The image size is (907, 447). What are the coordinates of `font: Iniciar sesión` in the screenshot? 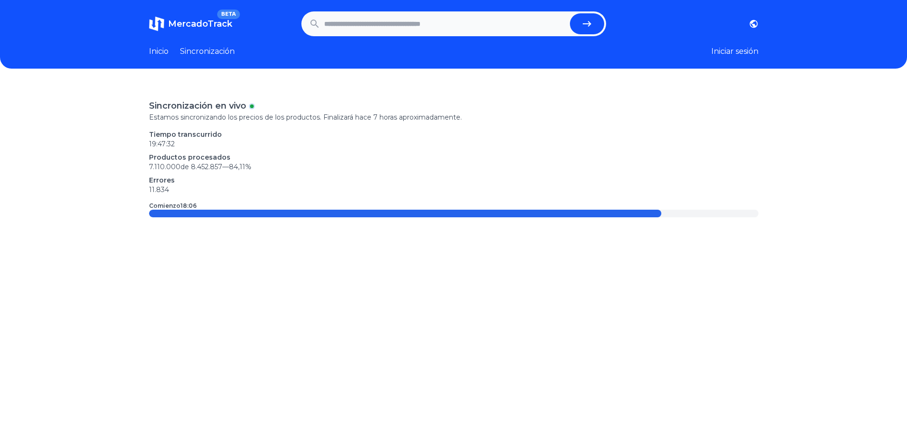 It's located at (735, 51).